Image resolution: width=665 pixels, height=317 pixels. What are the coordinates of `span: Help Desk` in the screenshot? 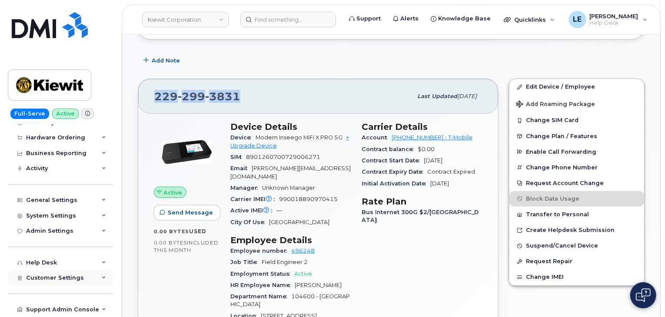 It's located at (614, 23).